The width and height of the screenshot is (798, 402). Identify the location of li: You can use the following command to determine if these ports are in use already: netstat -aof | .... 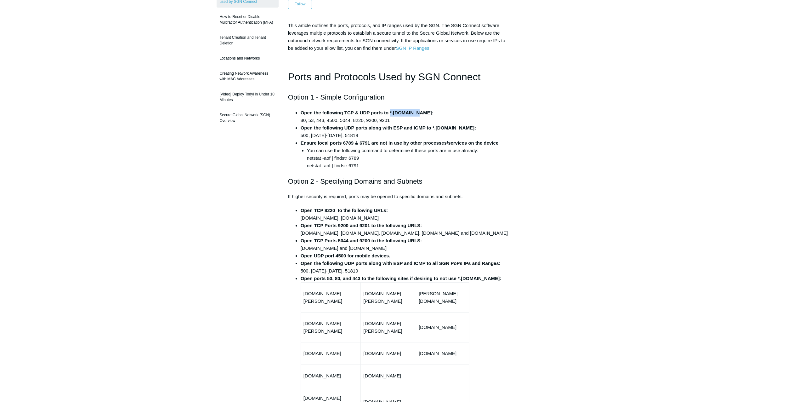
(409, 158).